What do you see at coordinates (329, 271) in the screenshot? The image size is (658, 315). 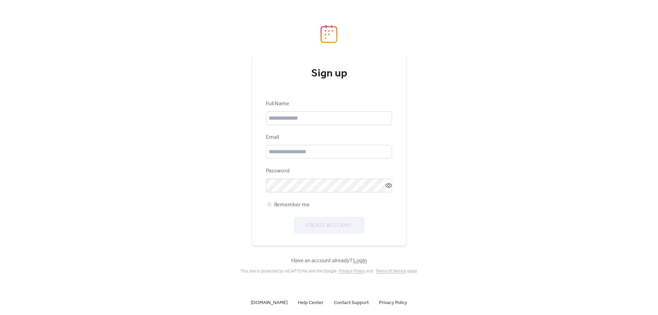 I see `div: This site is protected by reCAPTCHA and the Google and apply .` at bounding box center [329, 271].